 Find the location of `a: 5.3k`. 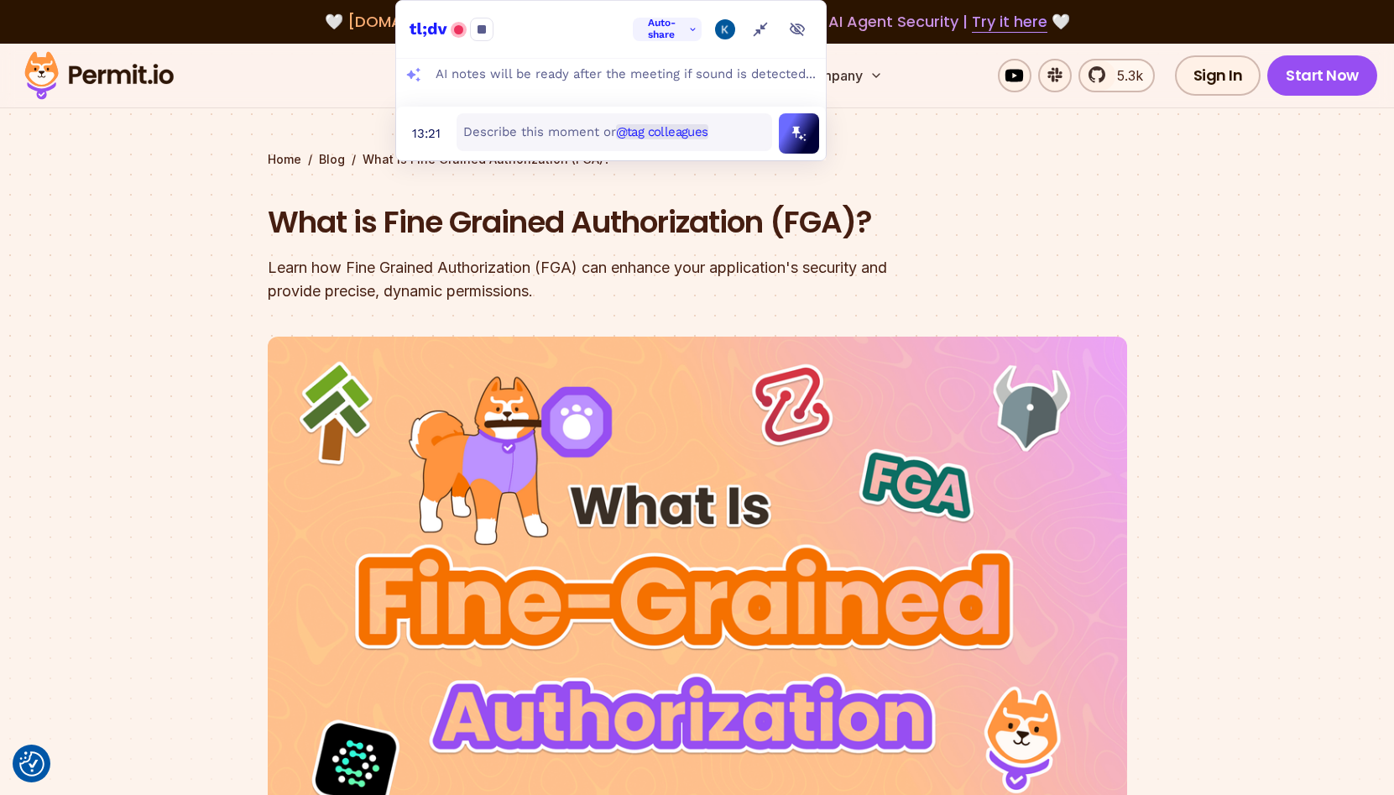

a: 5.3k is located at coordinates (1116, 76).